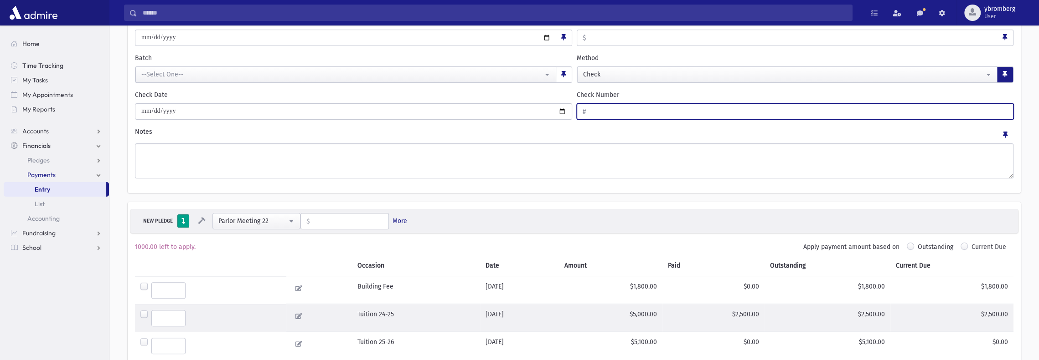 The width and height of the screenshot is (1039, 360). I want to click on span: Entry, so click(42, 190).